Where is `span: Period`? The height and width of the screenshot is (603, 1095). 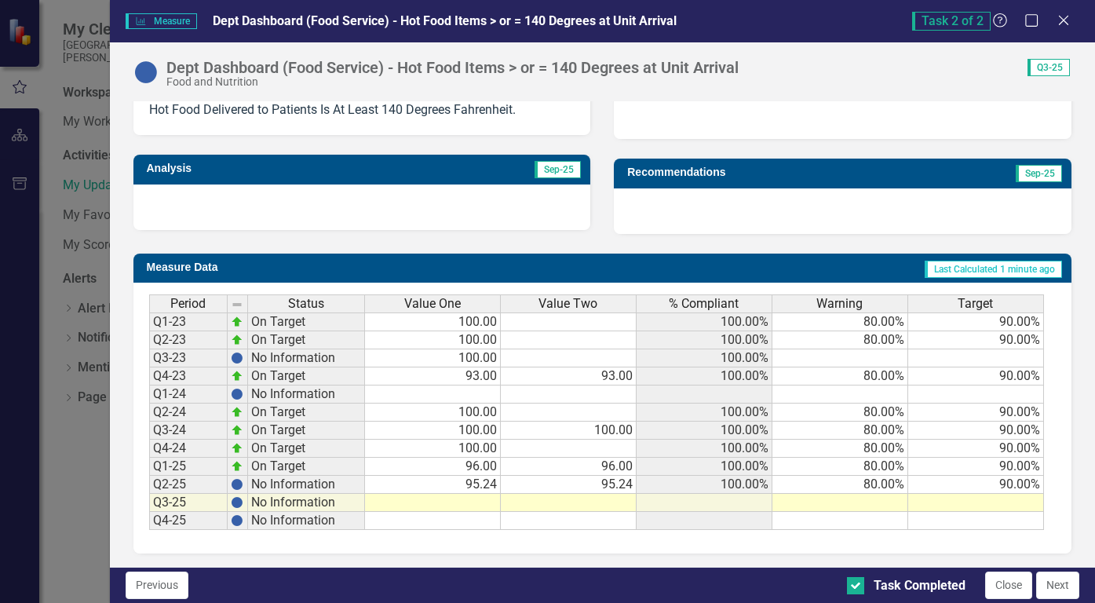
span: Period is located at coordinates (188, 304).